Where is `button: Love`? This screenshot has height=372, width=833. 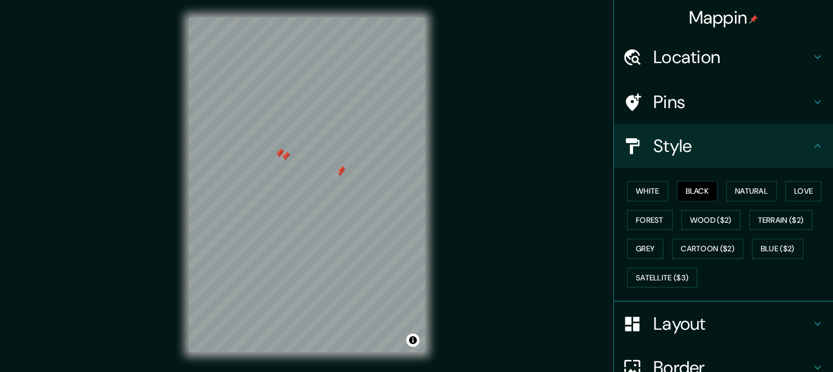
button: Love is located at coordinates (804, 191).